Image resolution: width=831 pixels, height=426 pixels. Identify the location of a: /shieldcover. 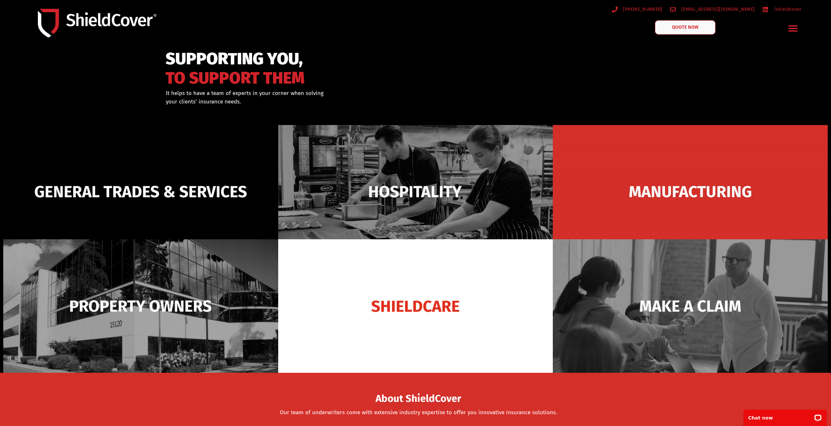
(782, 9).